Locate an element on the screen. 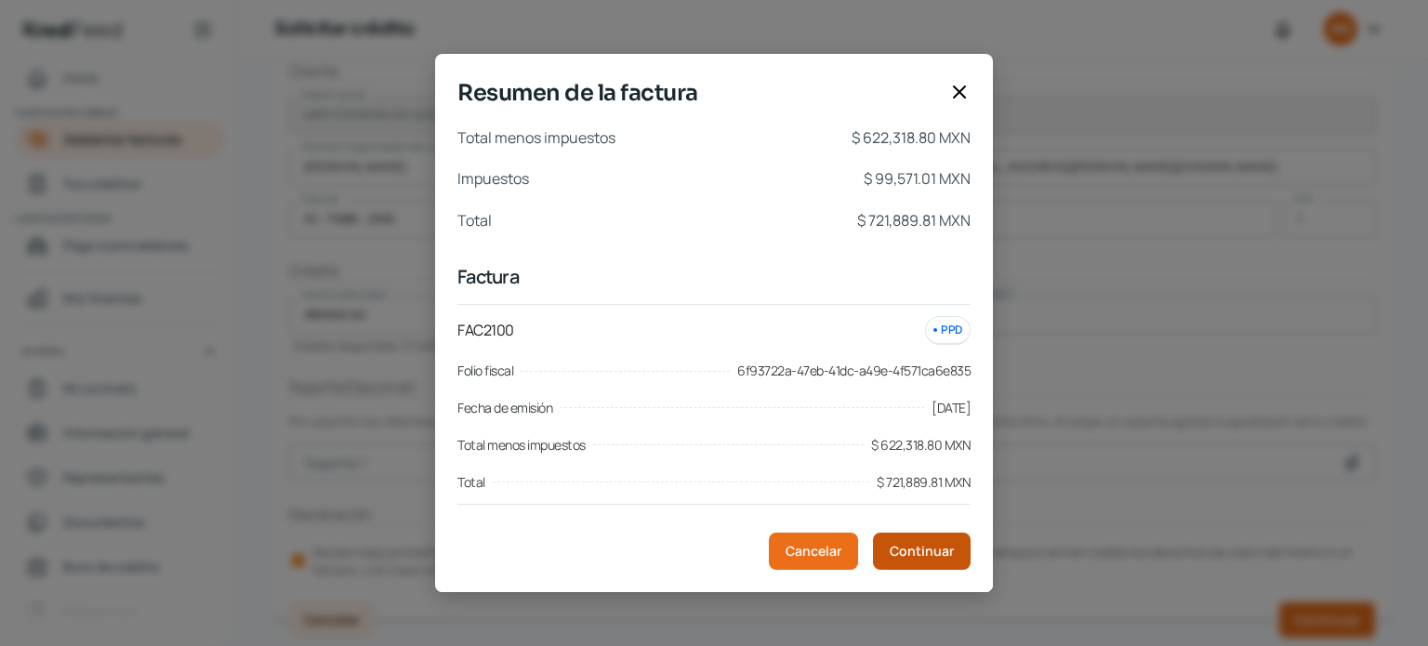  span: Total is located at coordinates (471, 483).